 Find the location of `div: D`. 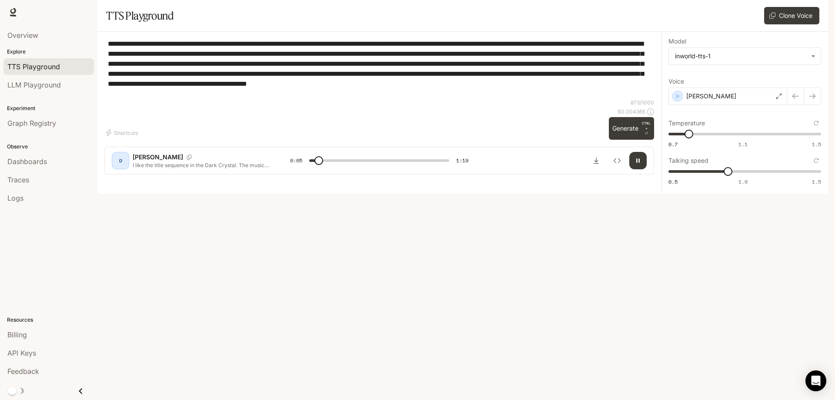

div: D is located at coordinates (120, 160).